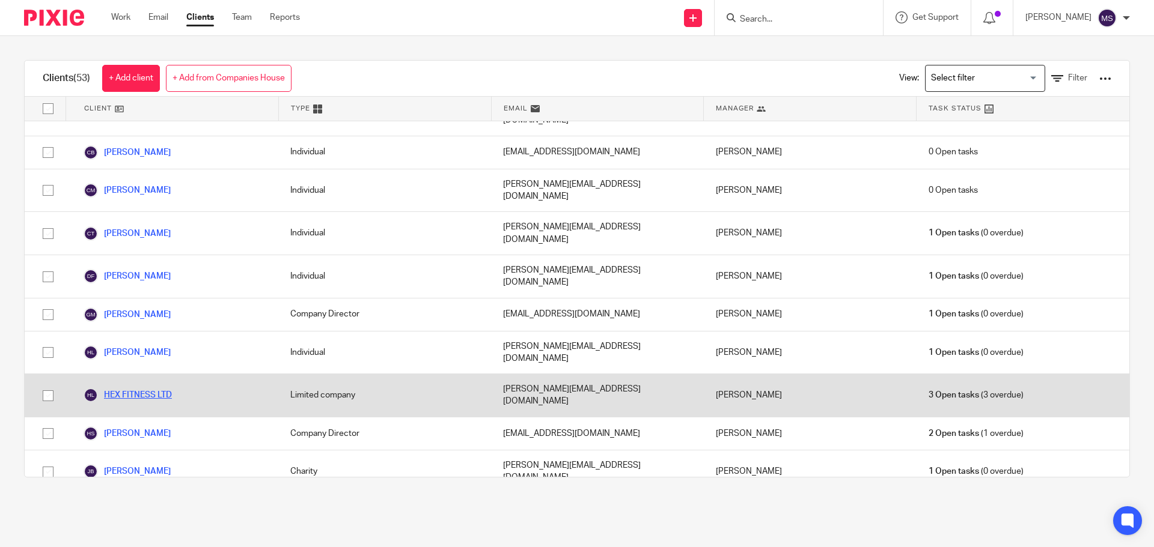  What do you see at coordinates (98, 108) in the screenshot?
I see `span: Client` at bounding box center [98, 108].